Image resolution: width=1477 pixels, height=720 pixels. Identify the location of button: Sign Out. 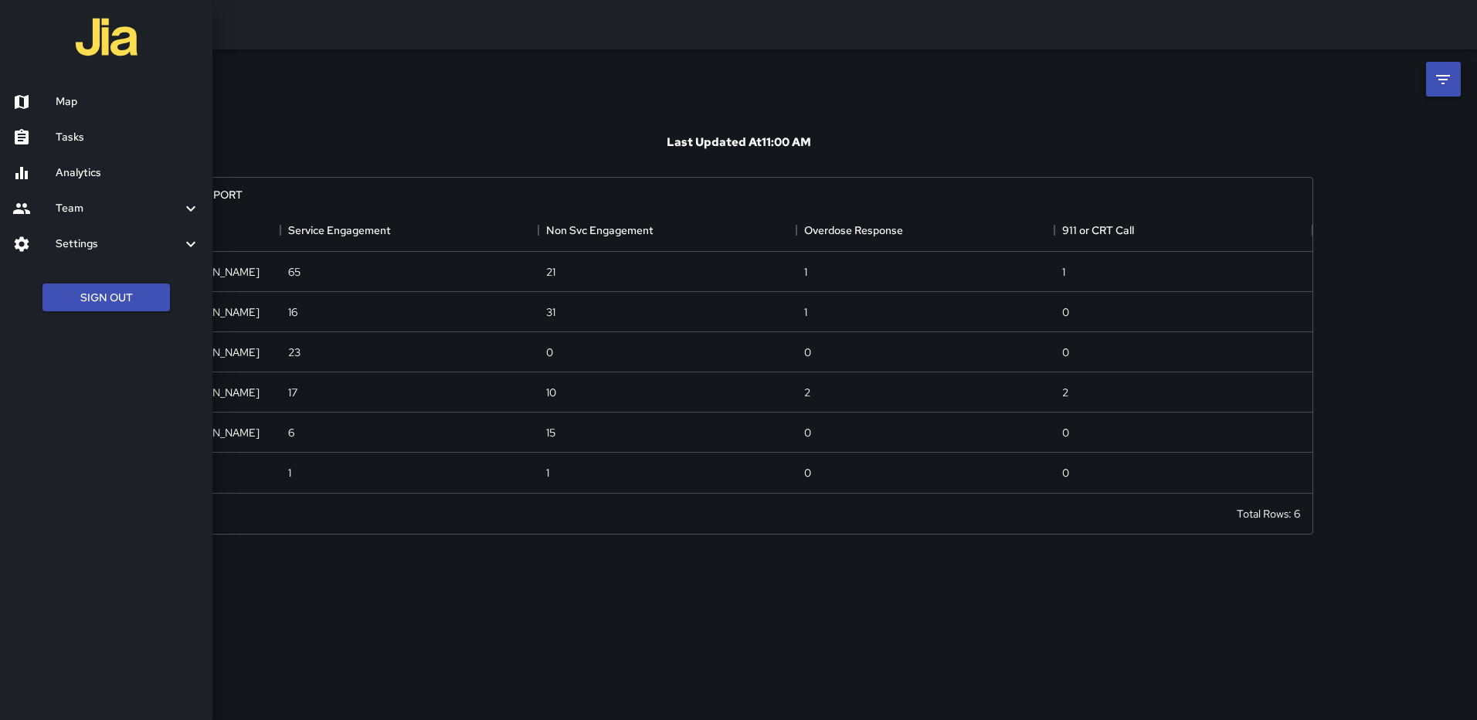
(106, 297).